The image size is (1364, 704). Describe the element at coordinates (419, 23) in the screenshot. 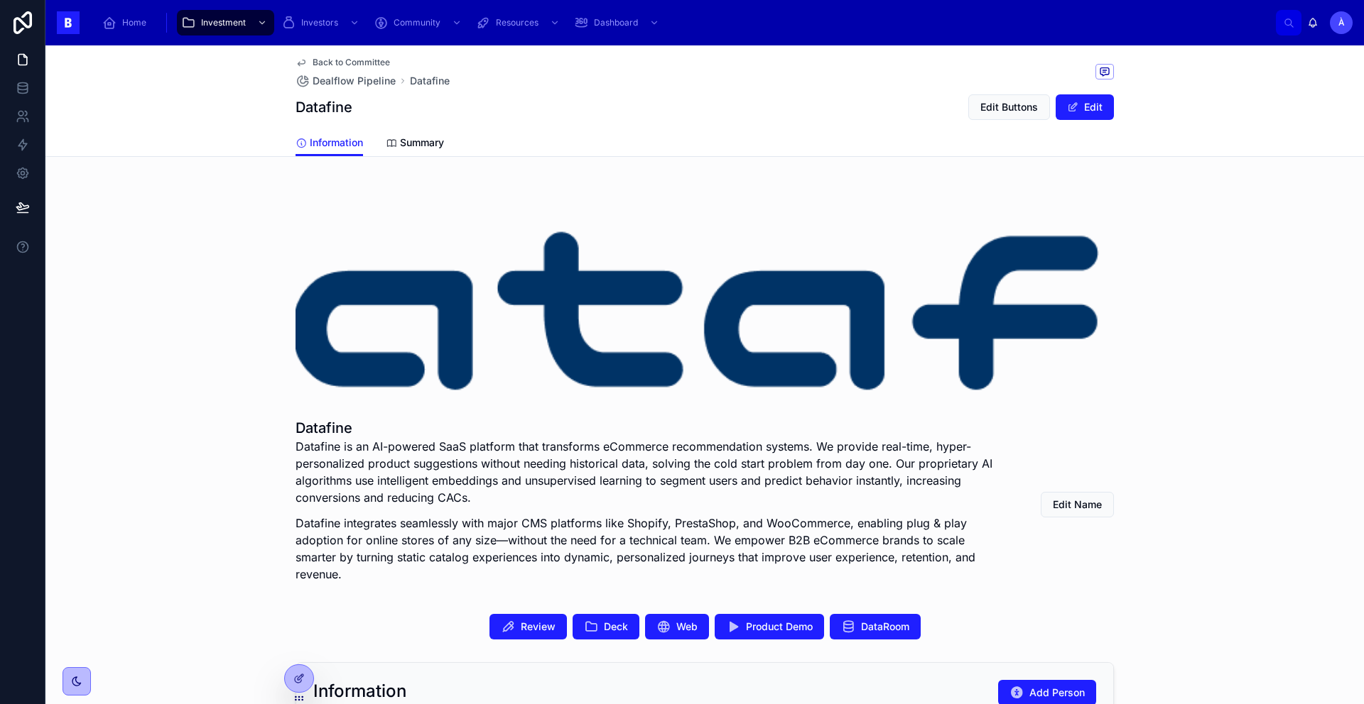

I see `a: Community` at that location.